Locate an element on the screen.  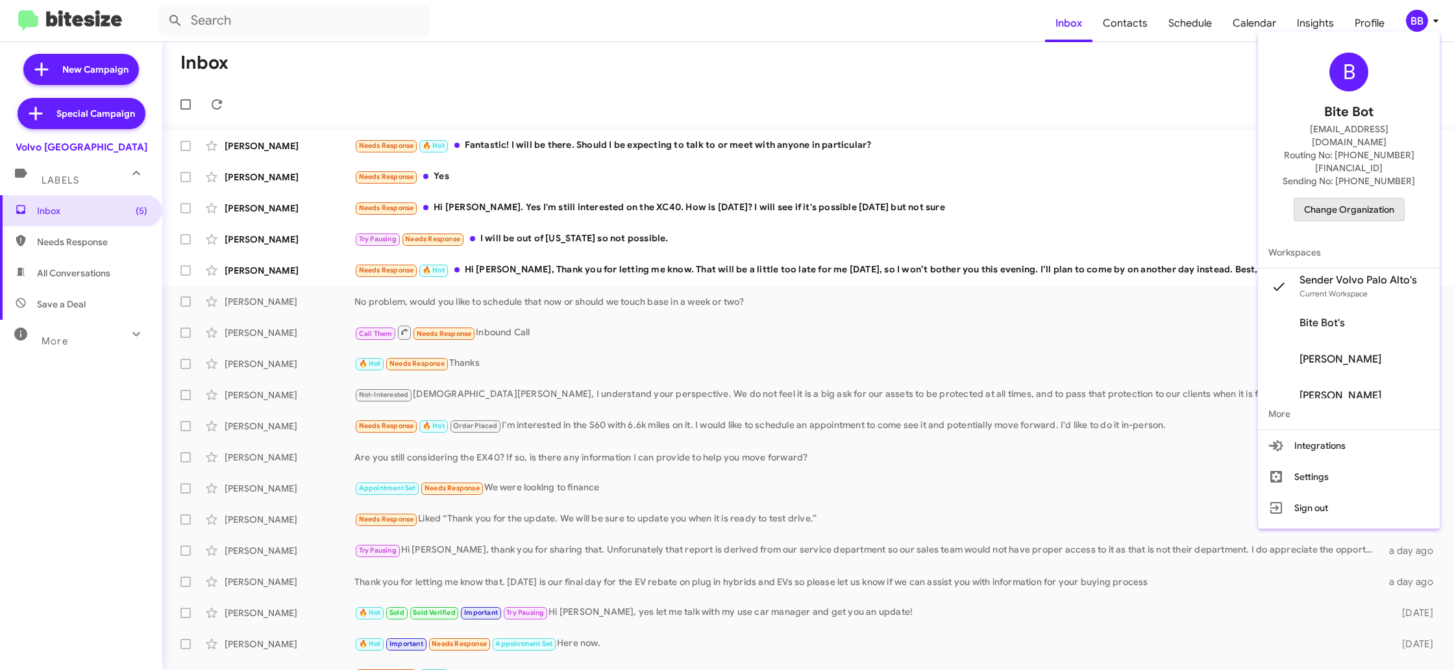
span: Bite Bot's is located at coordinates (1322, 323).